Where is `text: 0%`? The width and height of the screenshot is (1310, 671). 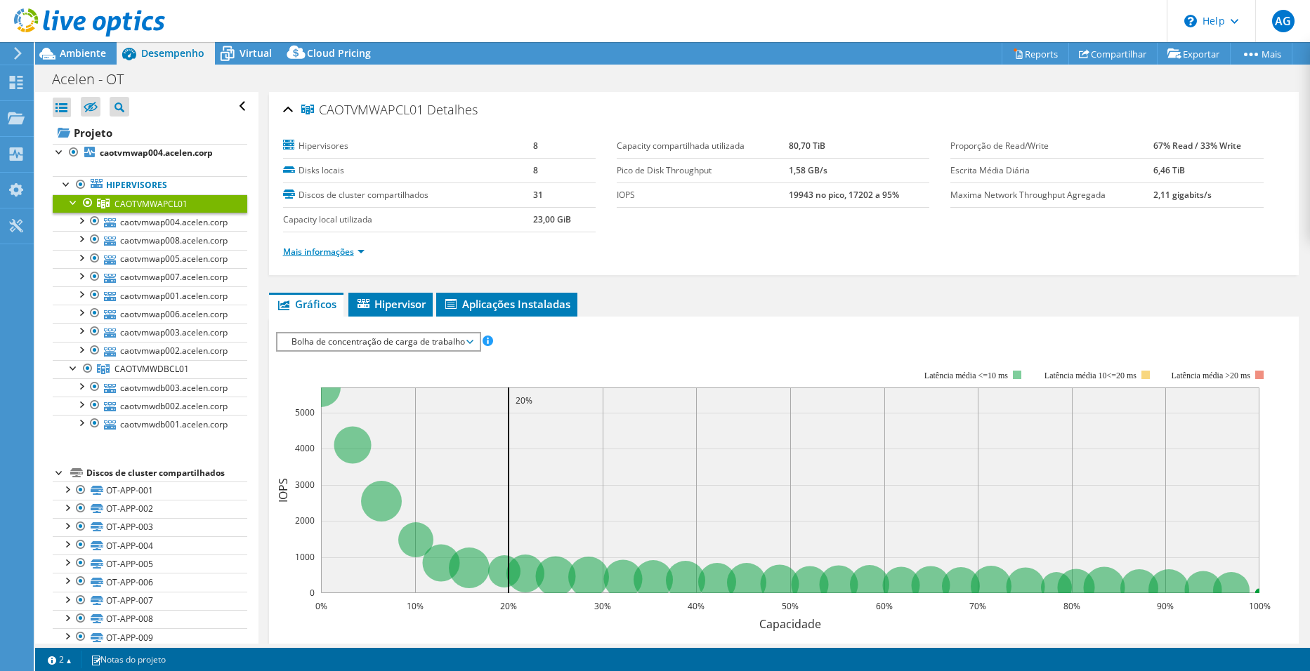
text: 0% is located at coordinates (320, 606).